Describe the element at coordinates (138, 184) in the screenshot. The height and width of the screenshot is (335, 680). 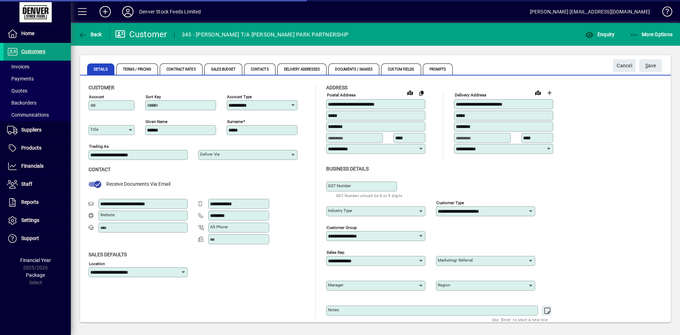
I see `span: Receive Documents Via Email` at that location.